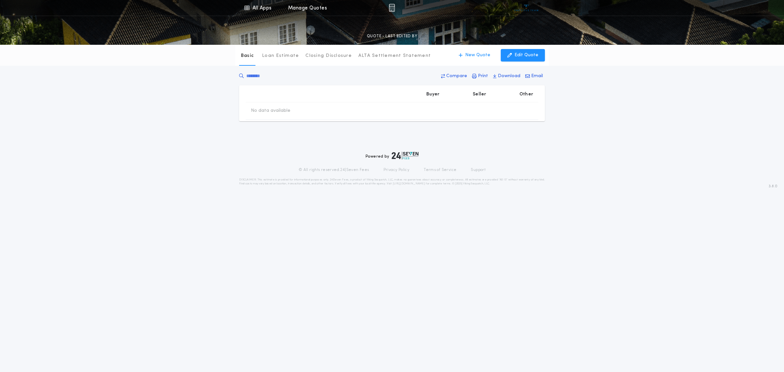  I want to click on p: DISCLAIMER: This estimate is provided for informational purposes only. 24|Seven Fees, a product o..., so click(392, 182).